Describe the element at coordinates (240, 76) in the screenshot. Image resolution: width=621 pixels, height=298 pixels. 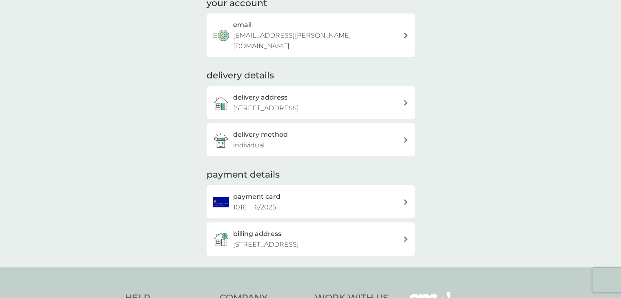
I see `h2: delivery details` at that location.